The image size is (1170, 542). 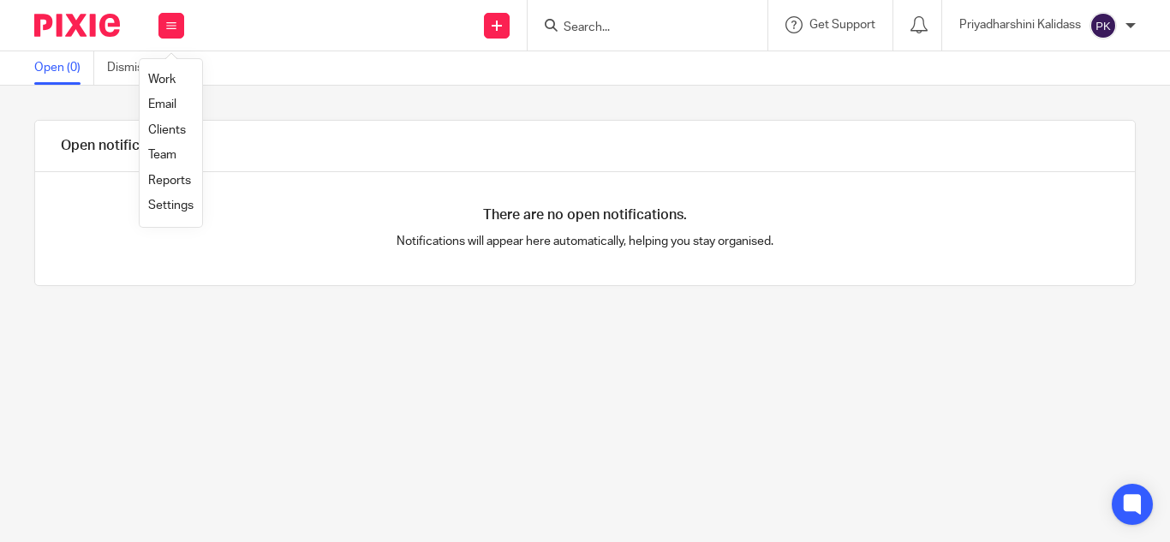 What do you see at coordinates (64, 68) in the screenshot?
I see `a: Open (0)` at bounding box center [64, 68].